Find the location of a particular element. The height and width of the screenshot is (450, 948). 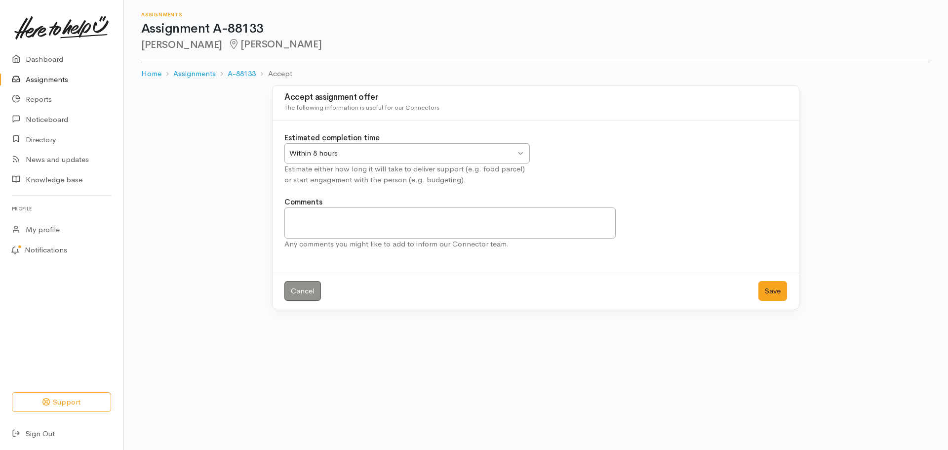

div: Estimate either how long it will take to deliver support (e.g. food parcel) or start engagement w... is located at coordinates (407, 174).